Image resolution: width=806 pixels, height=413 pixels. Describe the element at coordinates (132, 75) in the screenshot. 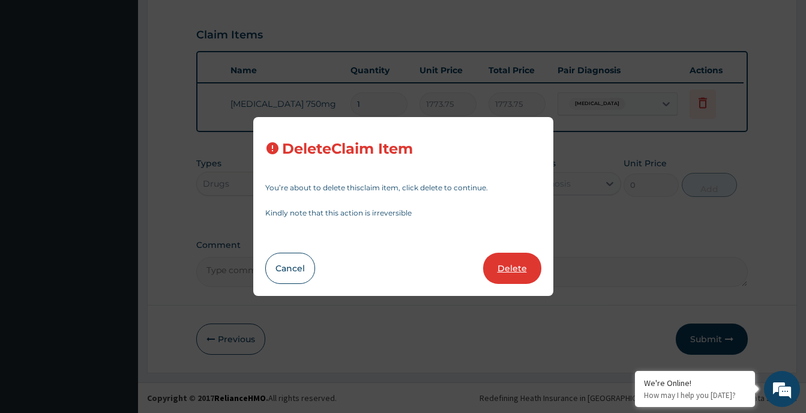

I see `div: Chat with us now` at that location.